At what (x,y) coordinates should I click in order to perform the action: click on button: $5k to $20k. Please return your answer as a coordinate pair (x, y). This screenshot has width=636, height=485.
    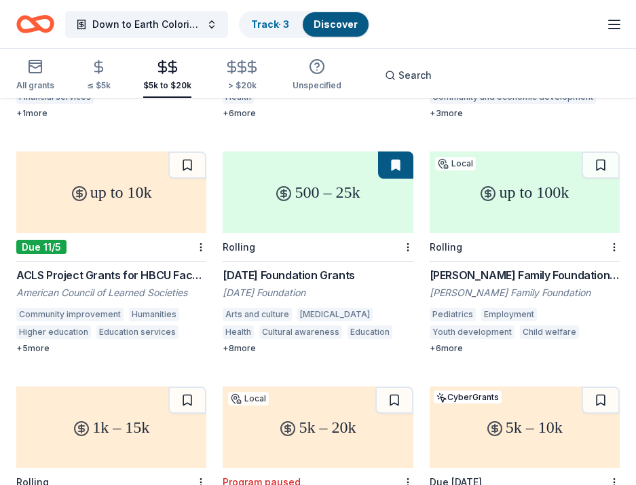
    Looking at the image, I should click on (167, 75).